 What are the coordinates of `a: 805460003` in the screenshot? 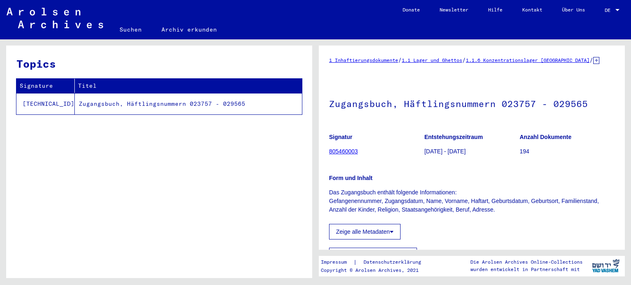 It's located at (343, 152).